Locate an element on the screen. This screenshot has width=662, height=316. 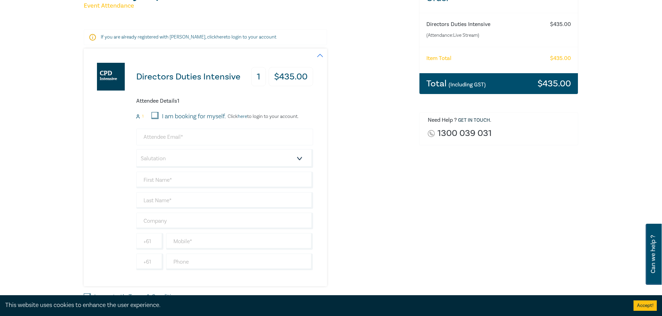
input: Mobile* is located at coordinates (239, 242).